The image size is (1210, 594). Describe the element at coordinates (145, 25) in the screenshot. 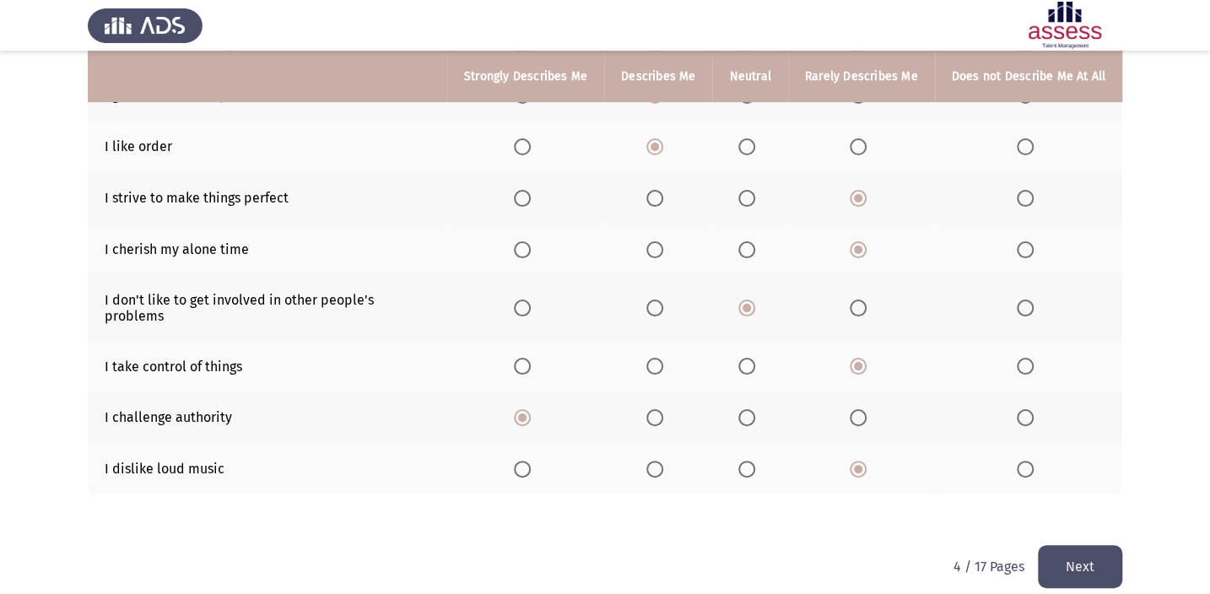

I see `img: Assess Talent Management logo` at that location.